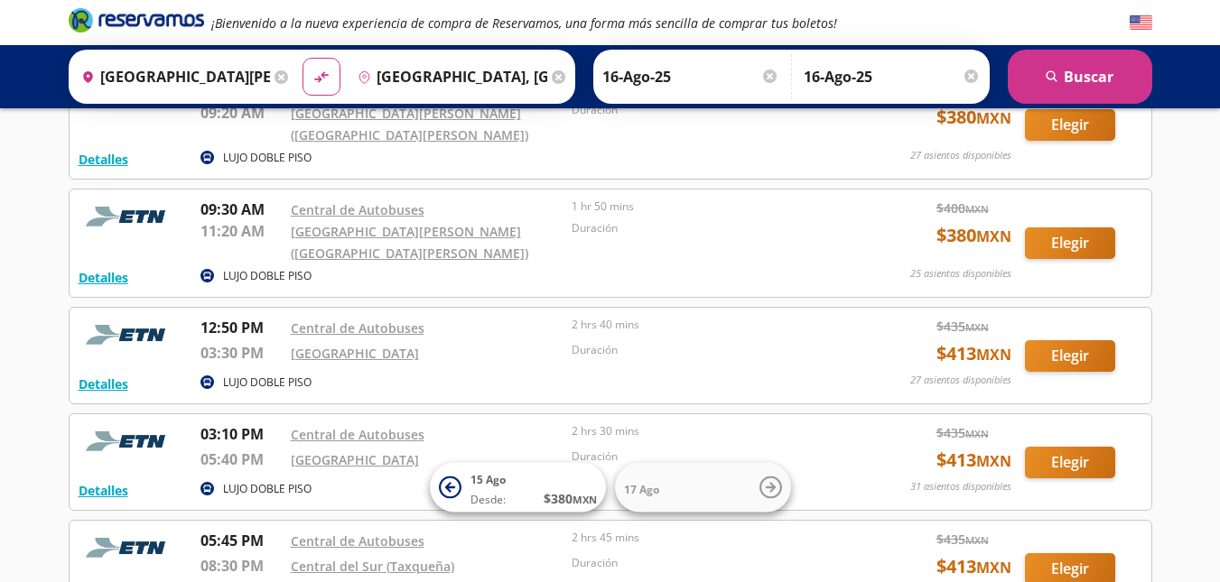 This screenshot has height=582, width=1220. Describe the element at coordinates (241, 231) in the screenshot. I see `p: 11:20 AM` at that location.